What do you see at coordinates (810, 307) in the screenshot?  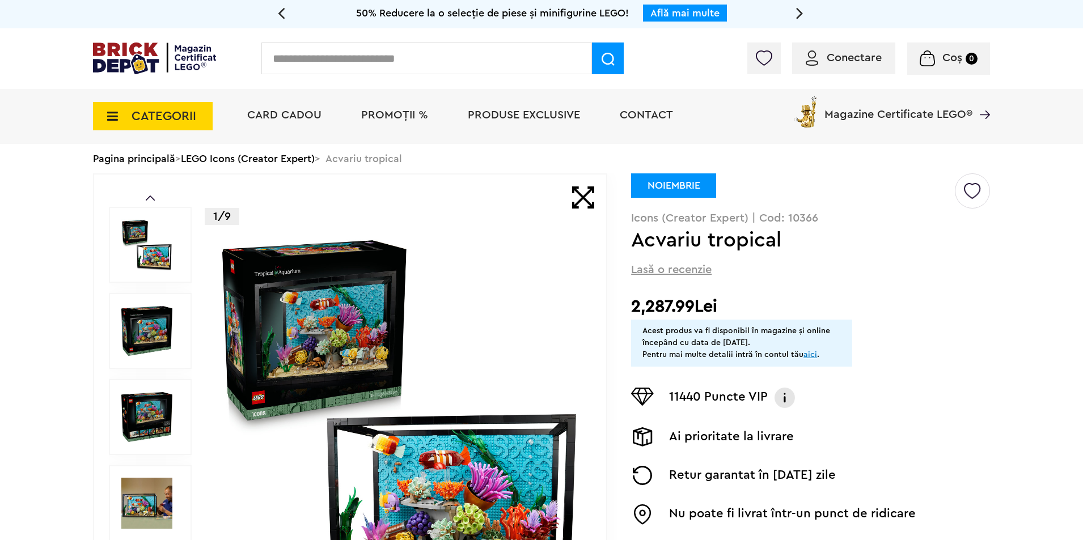 I see `h2: 2,287.99Lei` at bounding box center [810, 307].